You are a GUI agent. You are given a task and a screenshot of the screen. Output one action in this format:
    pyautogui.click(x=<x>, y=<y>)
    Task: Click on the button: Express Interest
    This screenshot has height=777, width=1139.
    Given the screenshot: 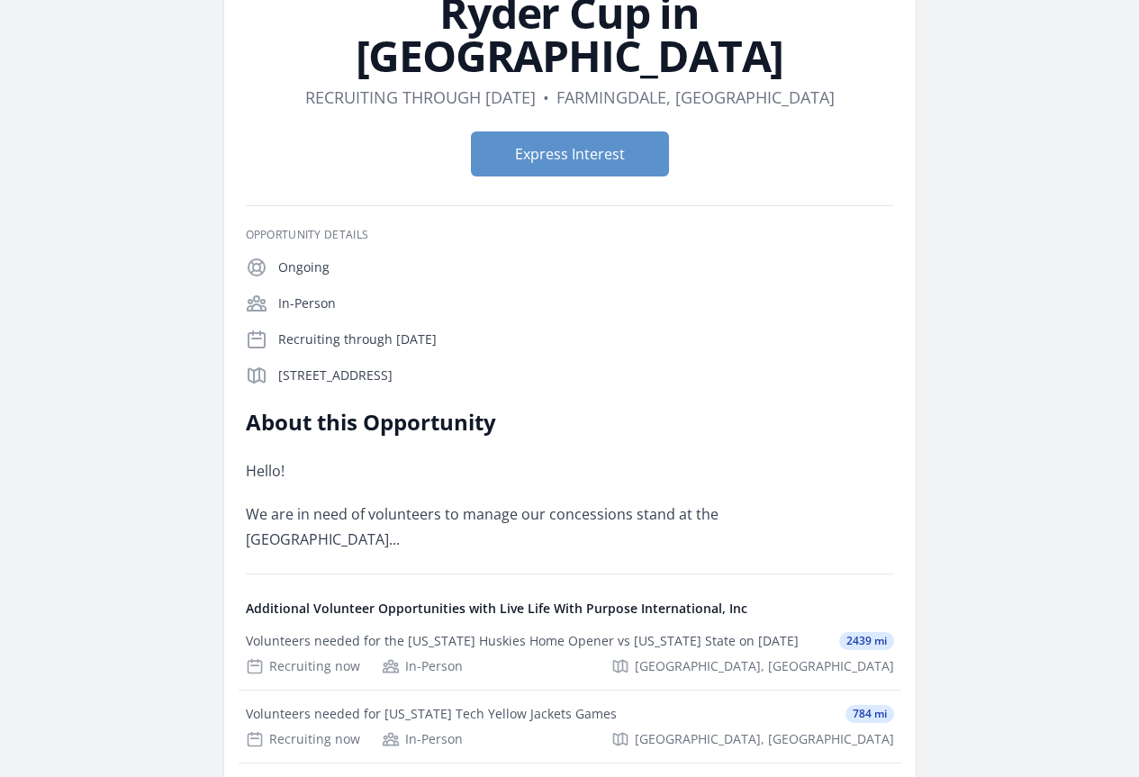 What is the action you would take?
    pyautogui.click(x=570, y=154)
    